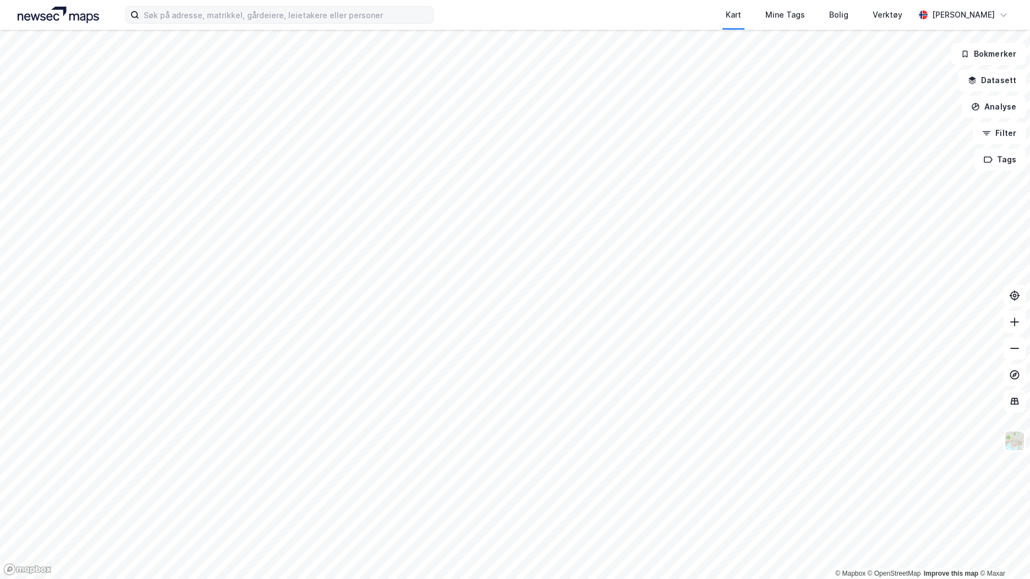 Image resolution: width=1030 pixels, height=579 pixels. I want to click on a: Mapbox homepage, so click(28, 569).